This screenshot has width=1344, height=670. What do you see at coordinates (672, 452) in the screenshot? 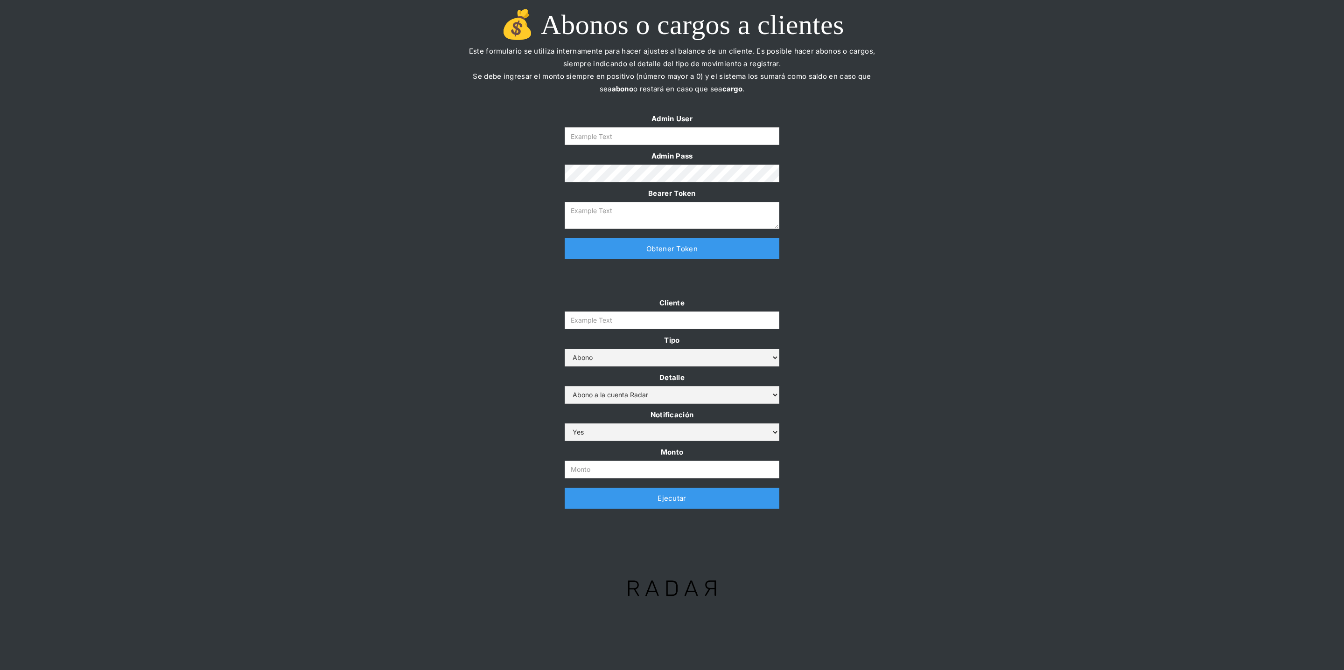
I see `label: Monto` at bounding box center [672, 452].